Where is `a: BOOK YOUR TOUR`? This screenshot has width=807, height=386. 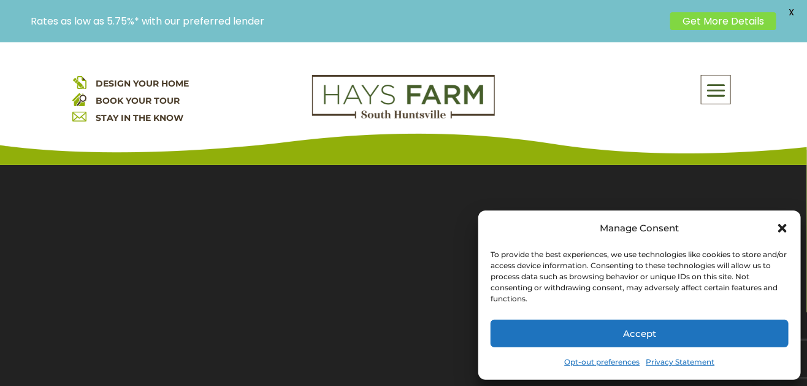
a: BOOK YOUR TOUR is located at coordinates (137, 101).